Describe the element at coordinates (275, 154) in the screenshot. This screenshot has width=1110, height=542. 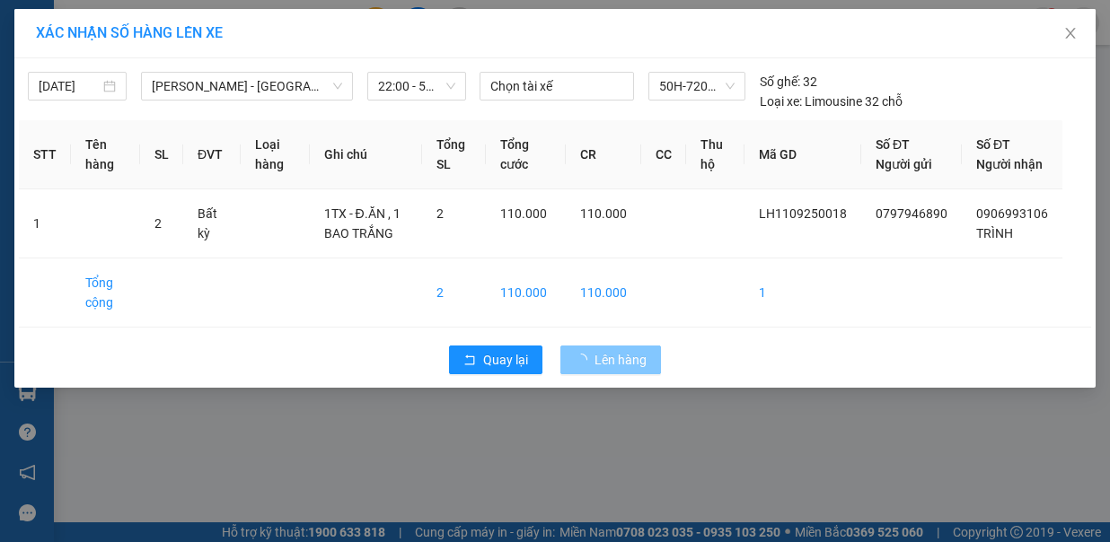
I see `th: Loại hàng` at that location.